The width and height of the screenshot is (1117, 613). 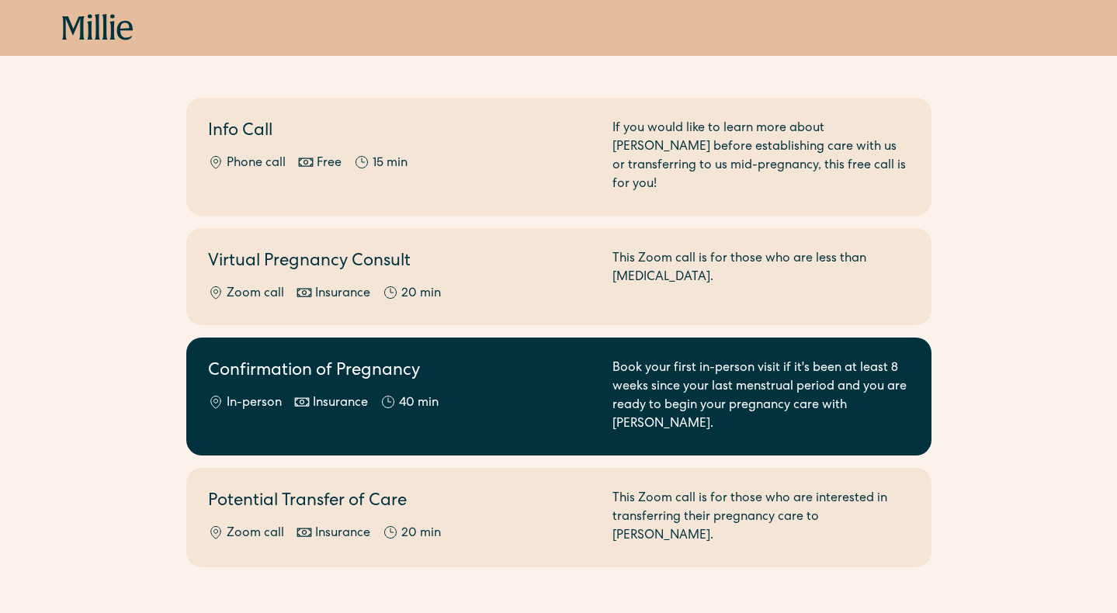 What do you see at coordinates (329, 164) in the screenshot?
I see `div: Free` at bounding box center [329, 164].